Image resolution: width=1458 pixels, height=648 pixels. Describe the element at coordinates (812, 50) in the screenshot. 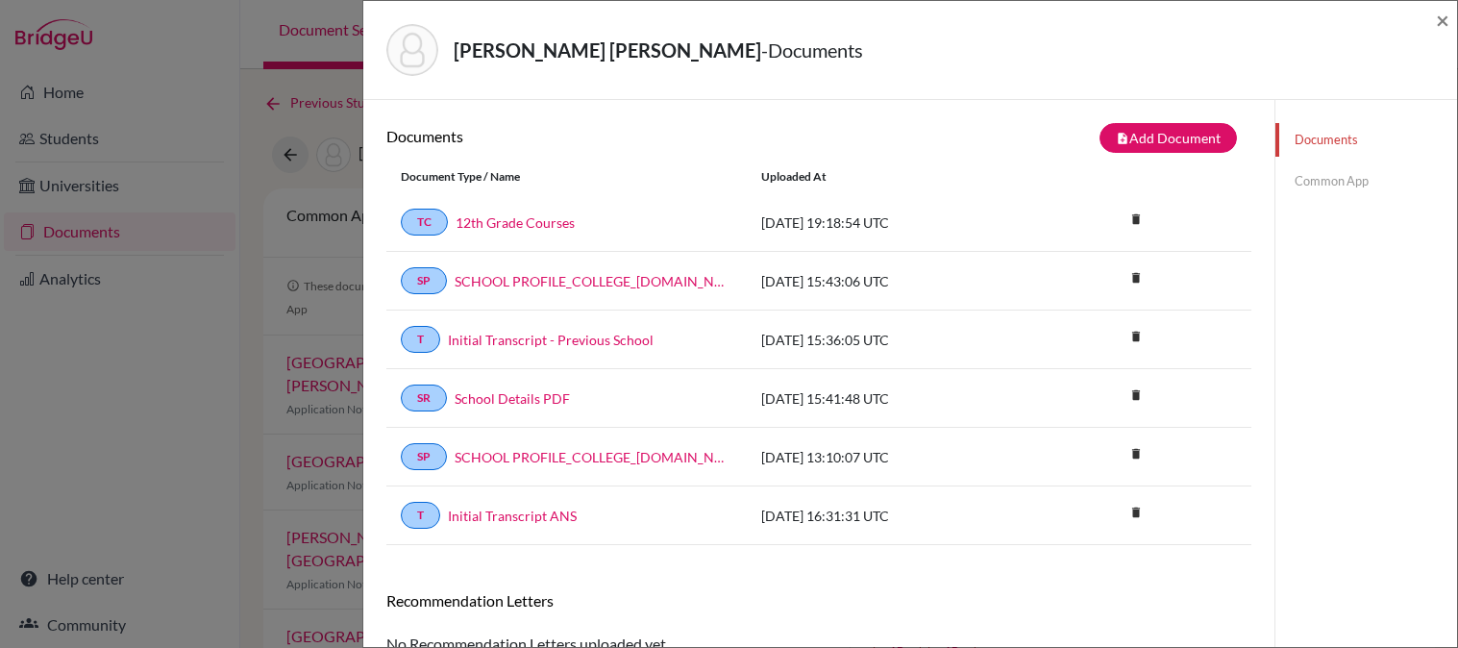

I see `span: - Documents` at that location.